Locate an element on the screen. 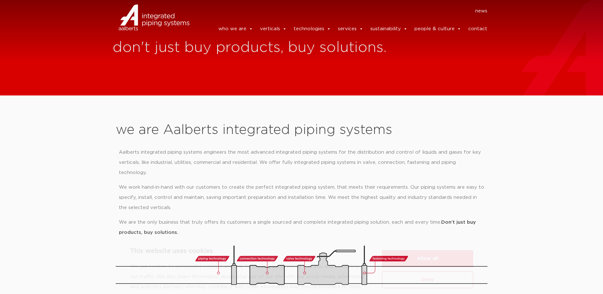 The width and height of the screenshot is (603, 294). p: This website uses cookies is located at coordinates (248, 223).